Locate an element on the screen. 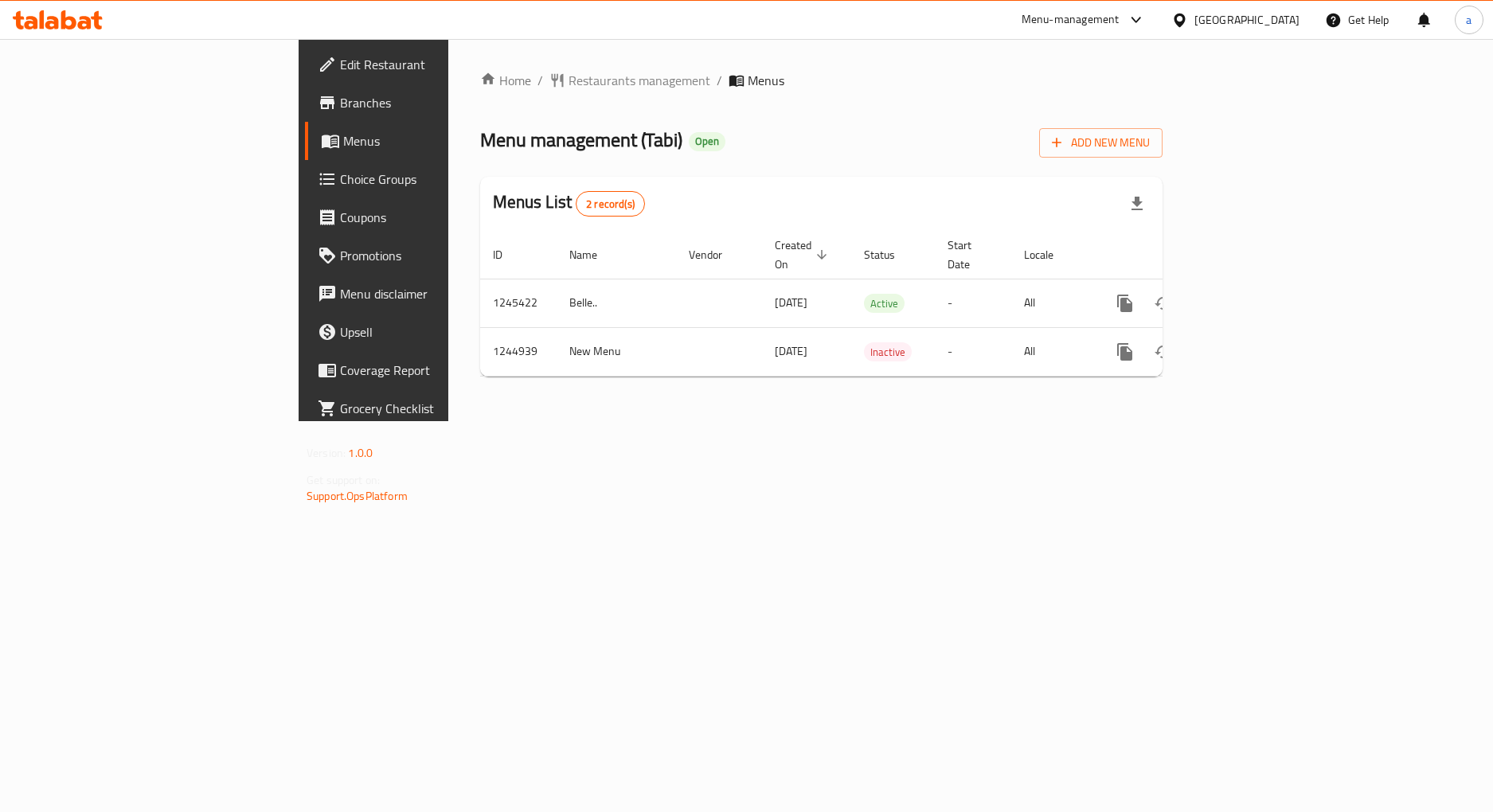  span: Menu management ( Tabi ) is located at coordinates (581, 139).